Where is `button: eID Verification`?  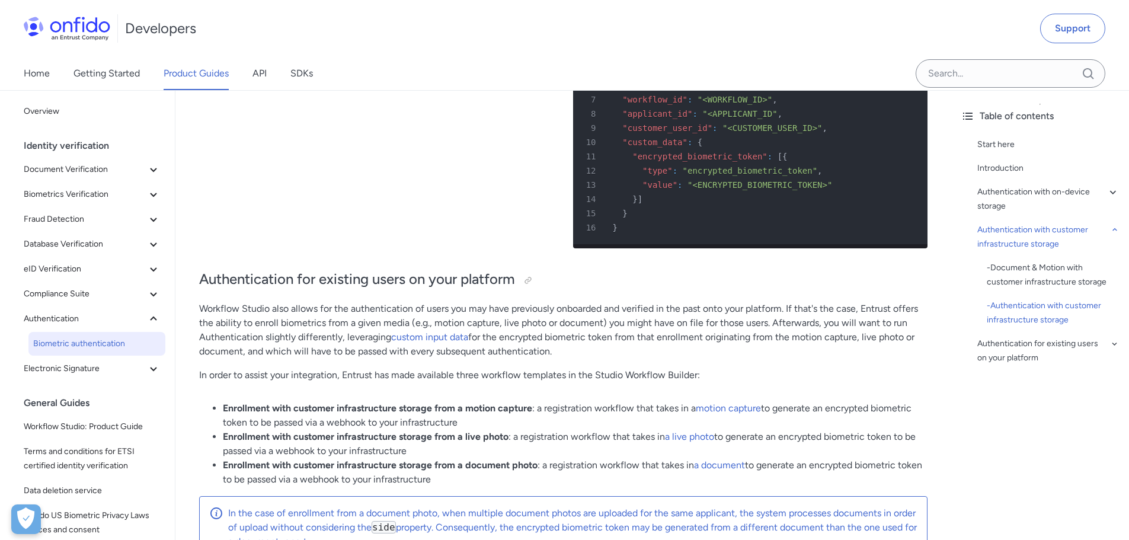
button: eID Verification is located at coordinates (92, 269).